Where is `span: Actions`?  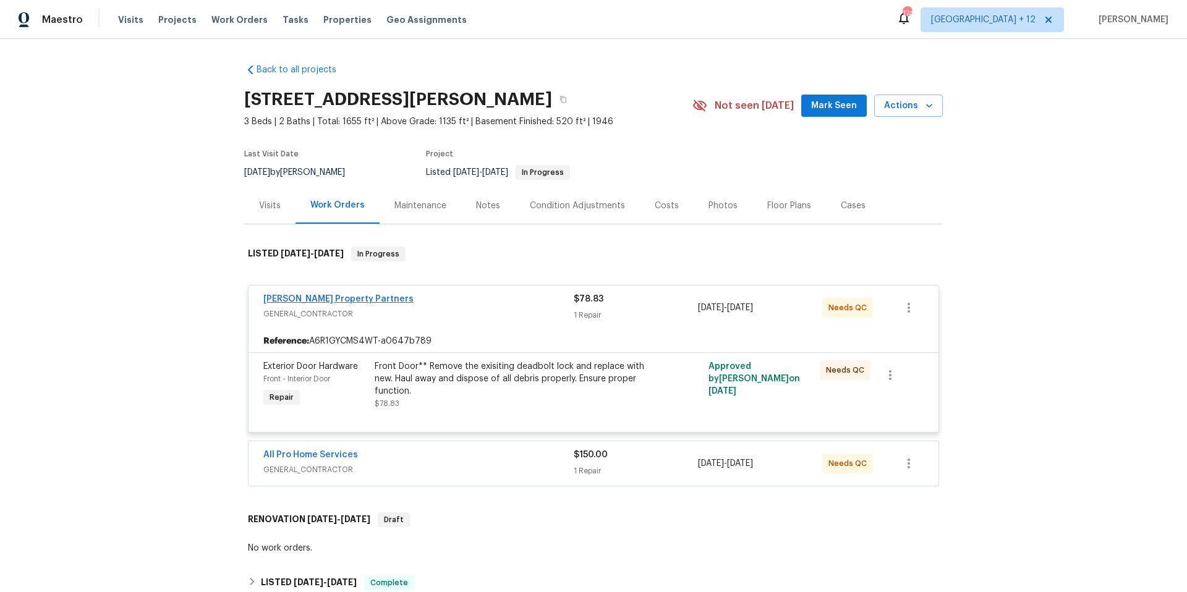 span: Actions is located at coordinates (908, 106).